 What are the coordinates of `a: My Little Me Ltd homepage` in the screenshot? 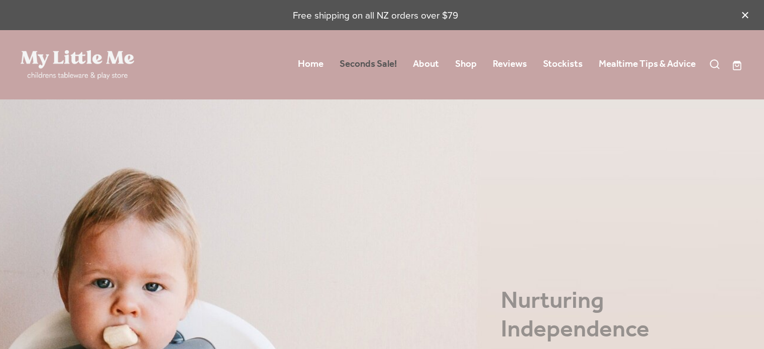 It's located at (93, 65).